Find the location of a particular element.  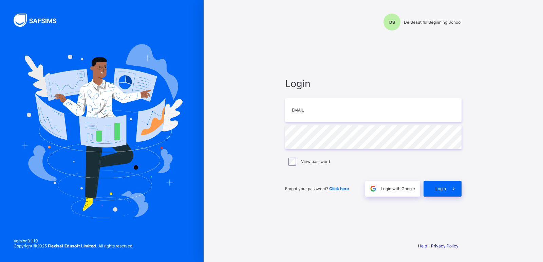

span: Copyright © 2025 All rights reserved. is located at coordinates (73, 246).